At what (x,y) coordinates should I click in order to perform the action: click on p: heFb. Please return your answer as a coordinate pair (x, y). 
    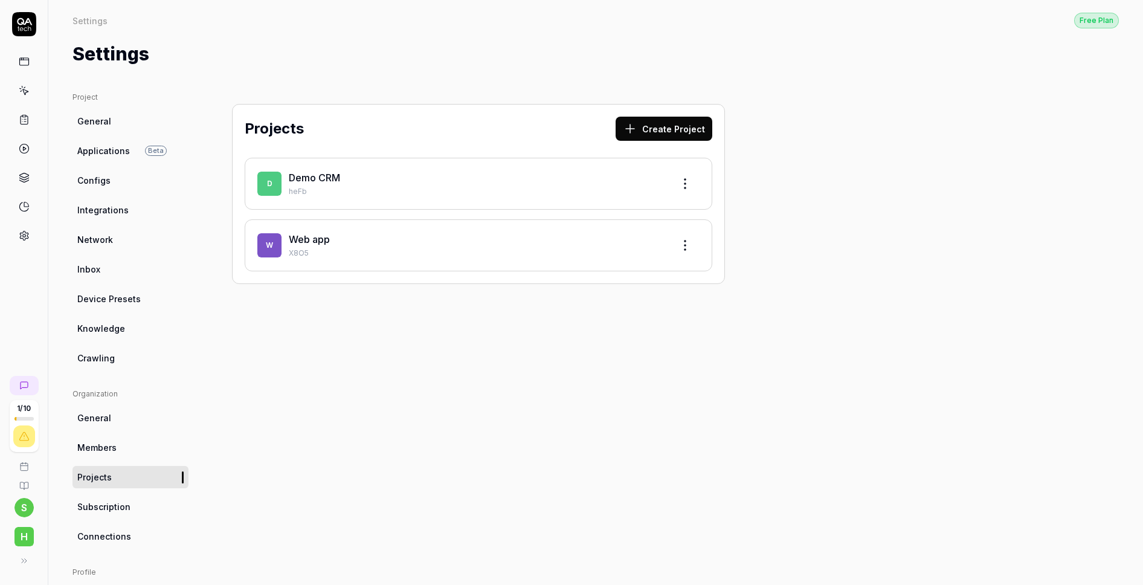
    Looking at the image, I should click on (476, 192).